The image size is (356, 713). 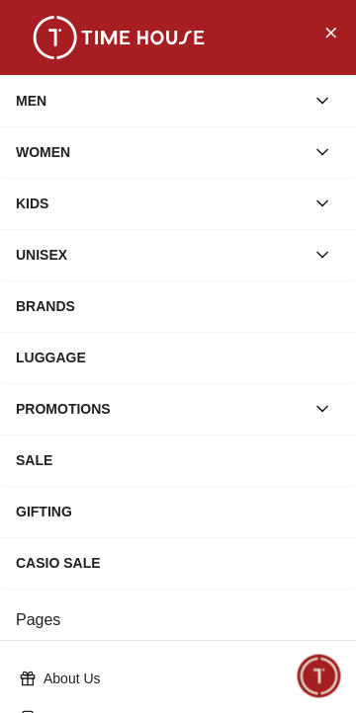 What do you see at coordinates (178, 306) in the screenshot?
I see `div: BRANDS` at bounding box center [178, 306].